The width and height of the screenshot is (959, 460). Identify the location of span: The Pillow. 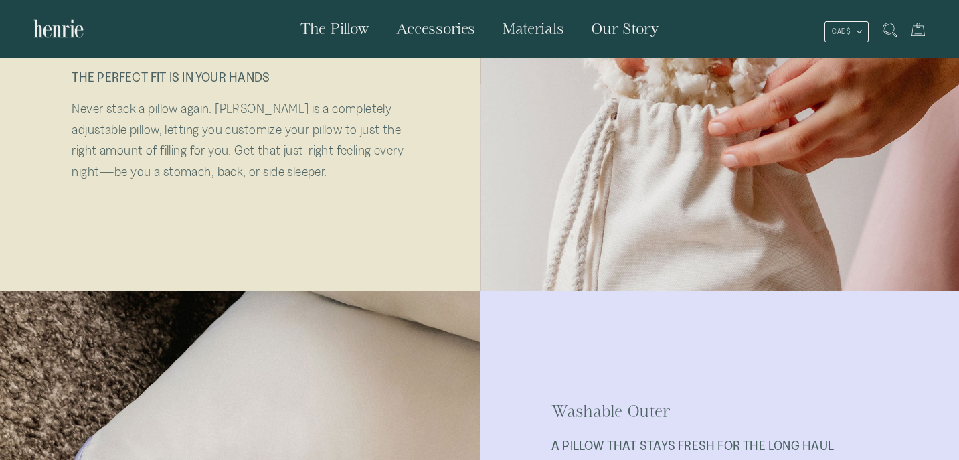
(334, 28).